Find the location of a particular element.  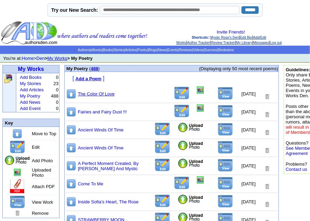

img: View this Page is located at coordinates (17, 202).